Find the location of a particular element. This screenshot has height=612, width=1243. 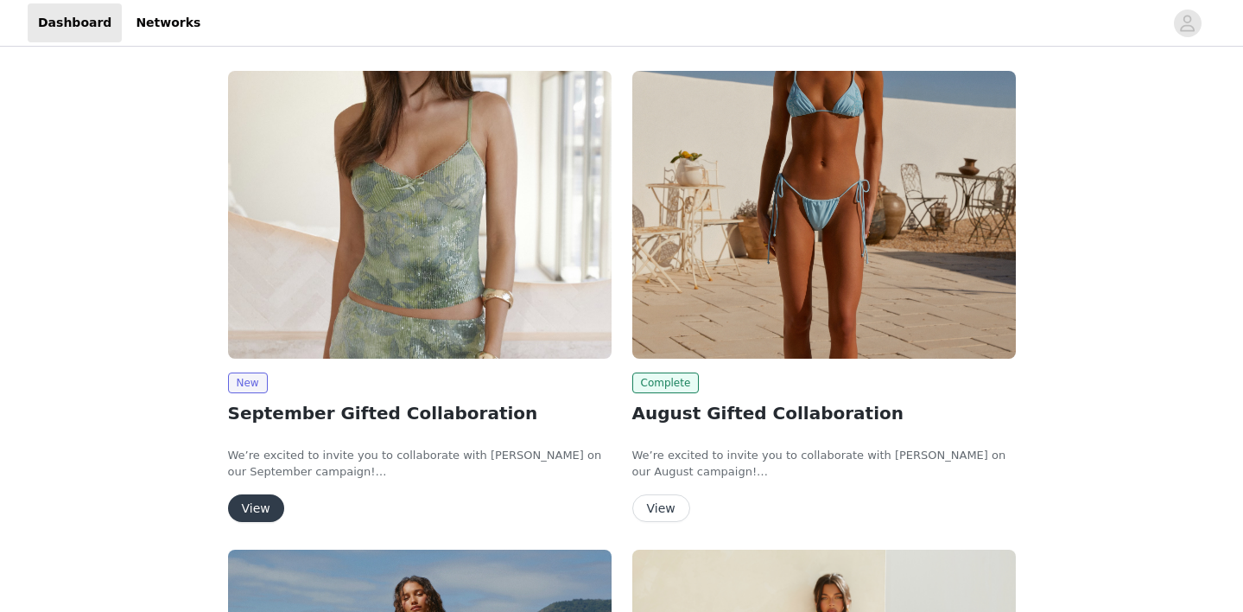

a: Dashboard is located at coordinates (74, 22).